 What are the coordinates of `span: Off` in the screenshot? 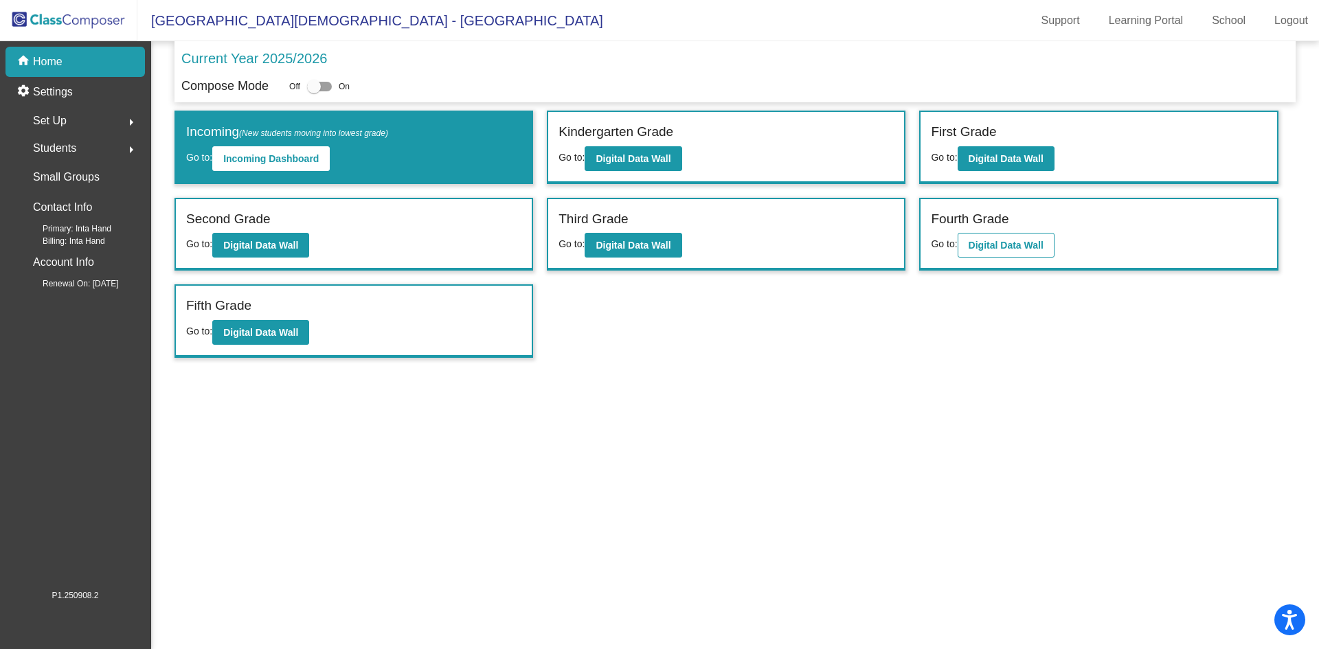 It's located at (295, 87).